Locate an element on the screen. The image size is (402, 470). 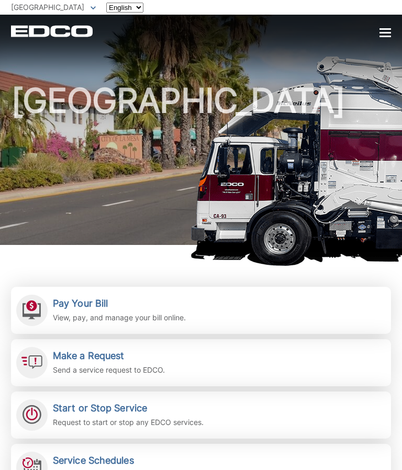
h2: Service Schedules is located at coordinates (132, 461).